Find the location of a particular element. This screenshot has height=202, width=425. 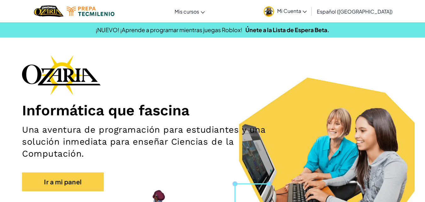

a: Ozaria by CodeCombat logo is located at coordinates (48, 11).